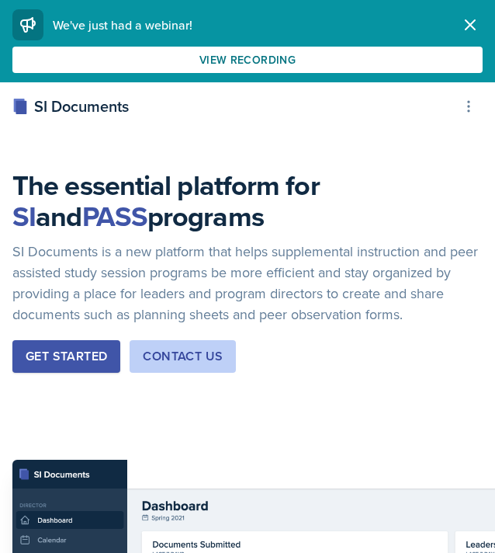 The height and width of the screenshot is (553, 495). I want to click on div: Contact Us, so click(182, 356).